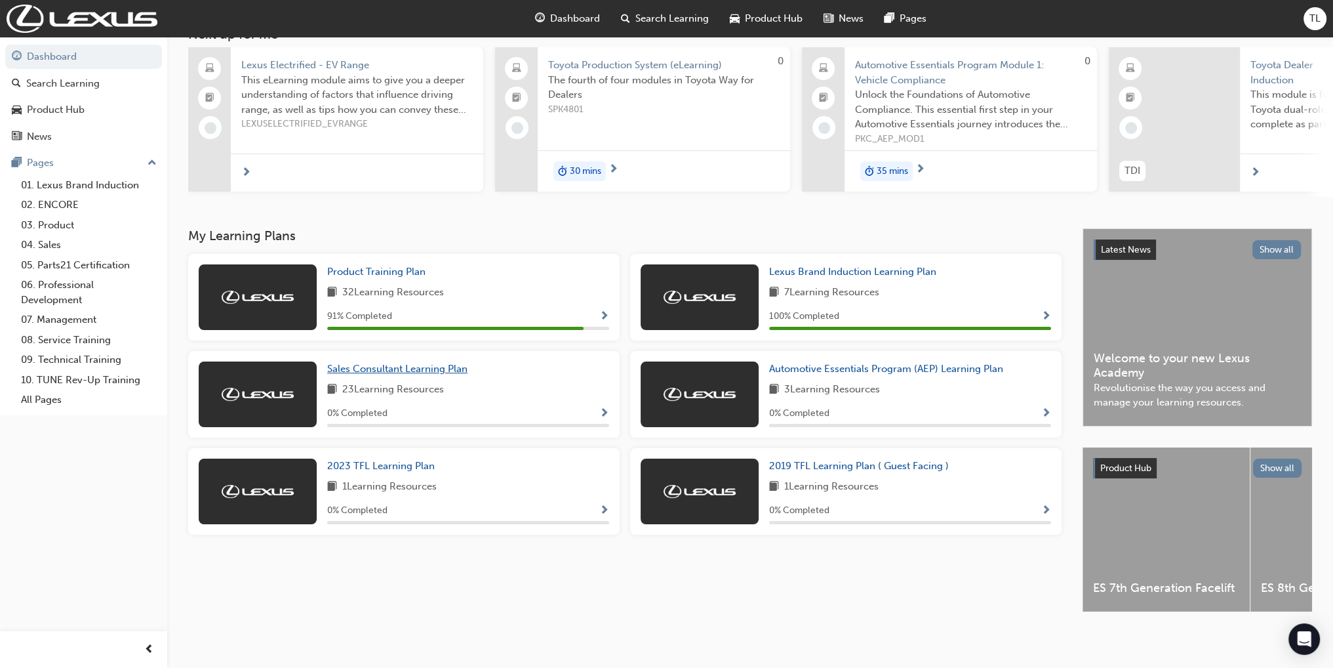 This screenshot has width=1333, height=668. I want to click on a: Product HubShow all, so click(1197, 468).